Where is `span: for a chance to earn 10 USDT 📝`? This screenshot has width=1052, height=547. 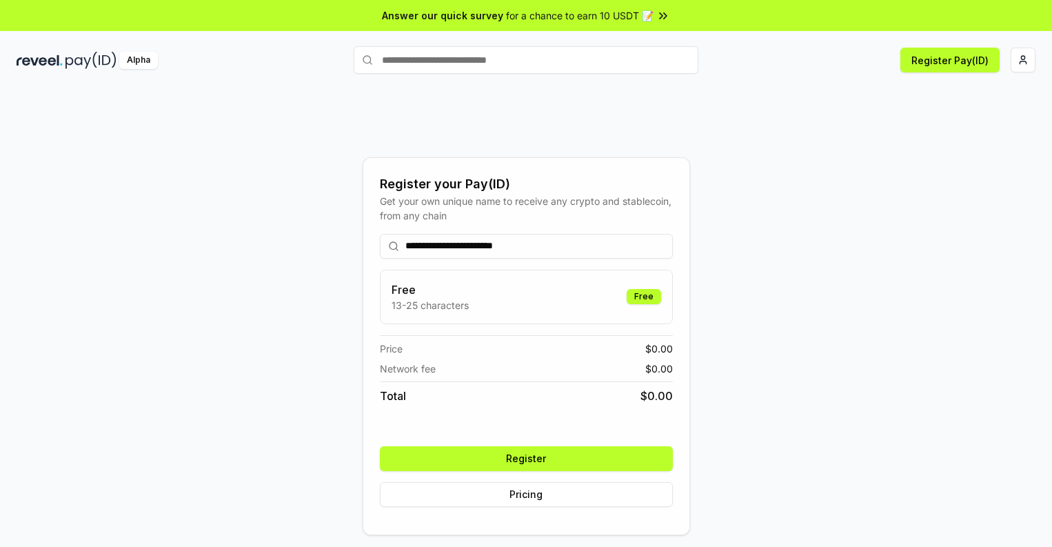 span: for a chance to earn 10 USDT 📝 is located at coordinates (580, 15).